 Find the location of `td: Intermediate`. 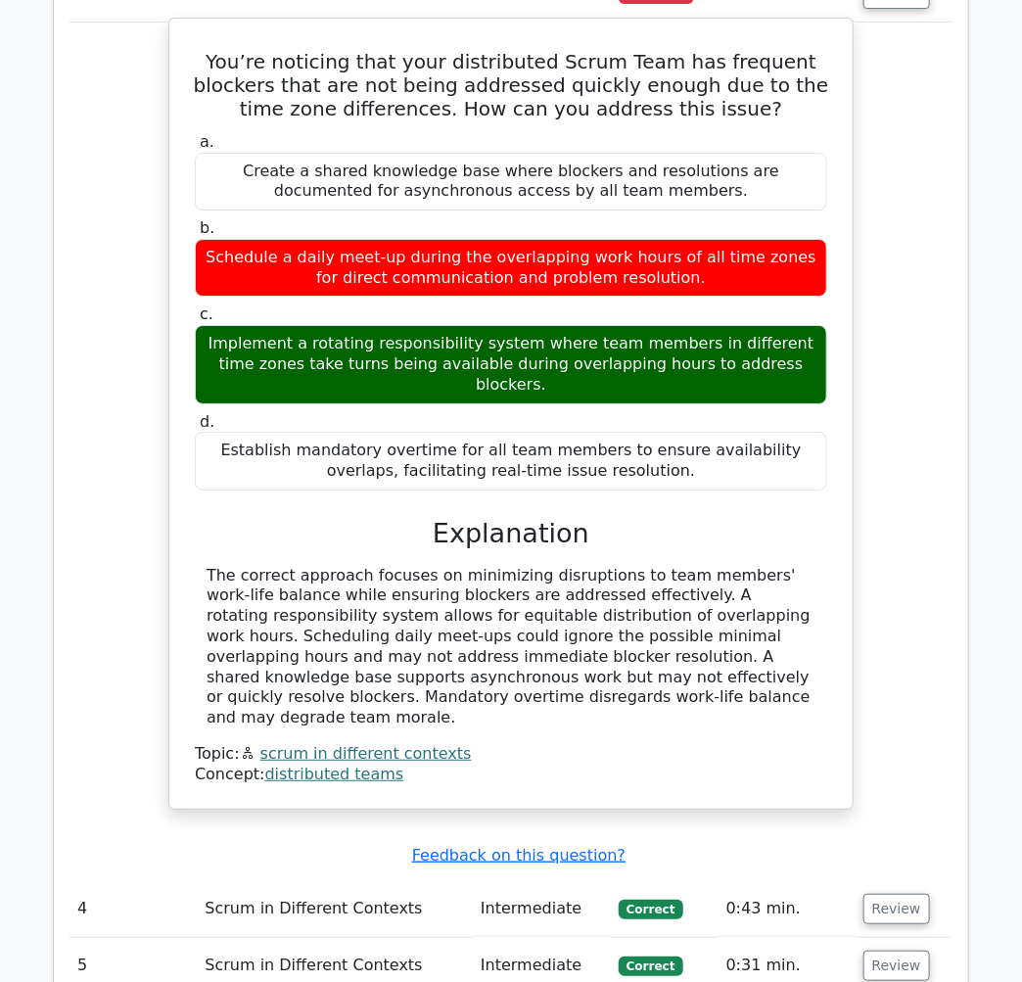

td: Intermediate is located at coordinates (541, 908).